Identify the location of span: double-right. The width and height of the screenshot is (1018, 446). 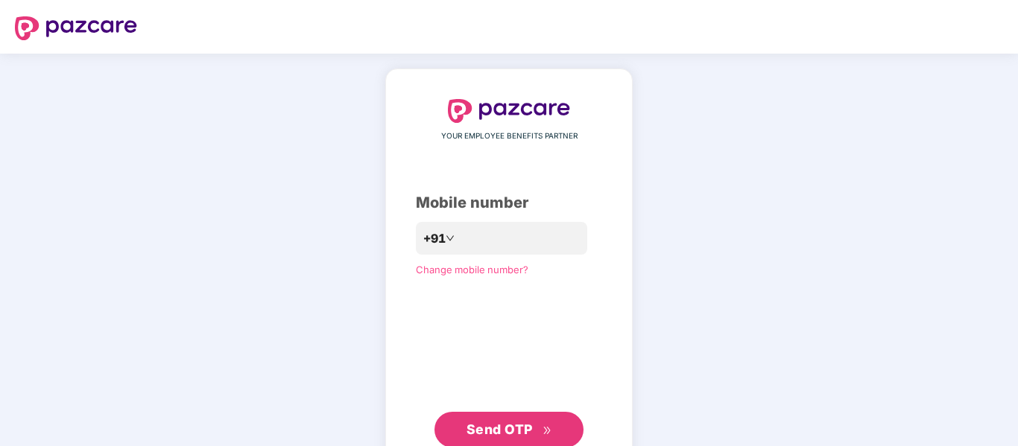
(547, 431).